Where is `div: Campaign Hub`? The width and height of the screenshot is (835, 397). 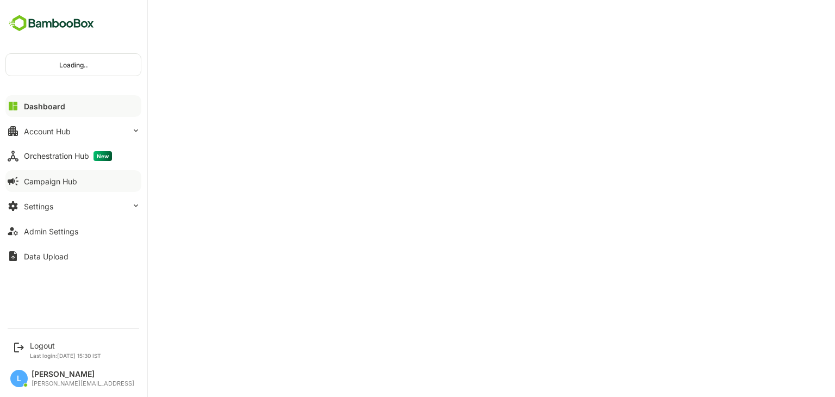
div: Campaign Hub is located at coordinates (51, 181).